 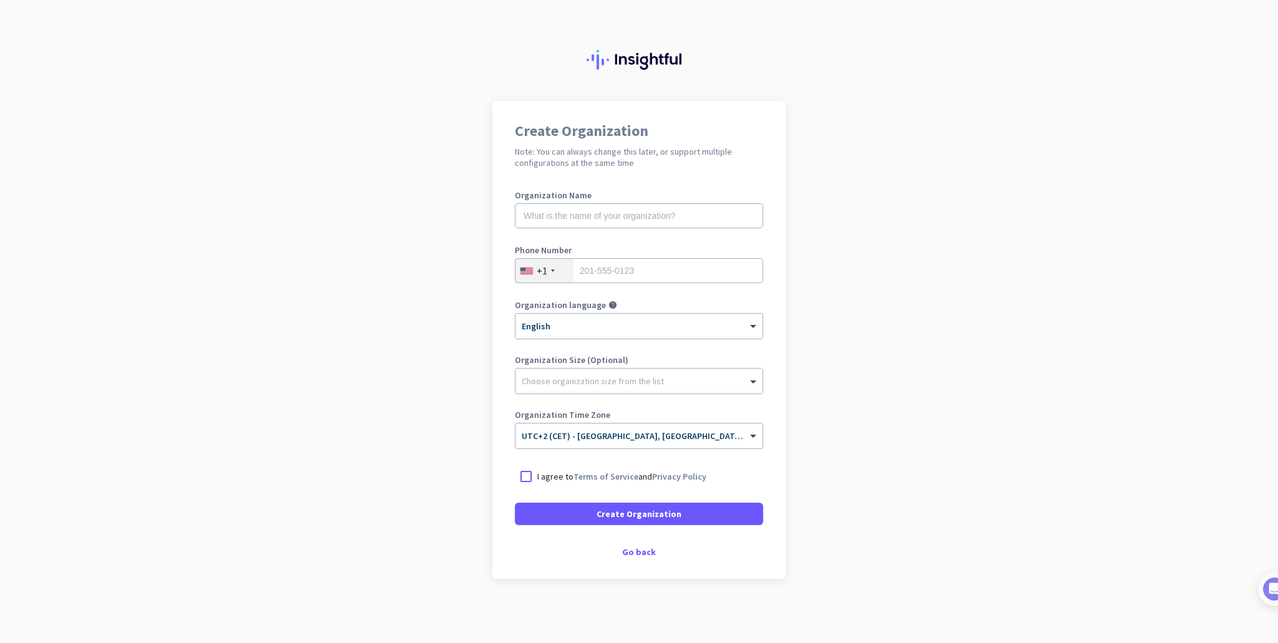 What do you see at coordinates (560, 305) in the screenshot?
I see `label: Organization language` at bounding box center [560, 305].